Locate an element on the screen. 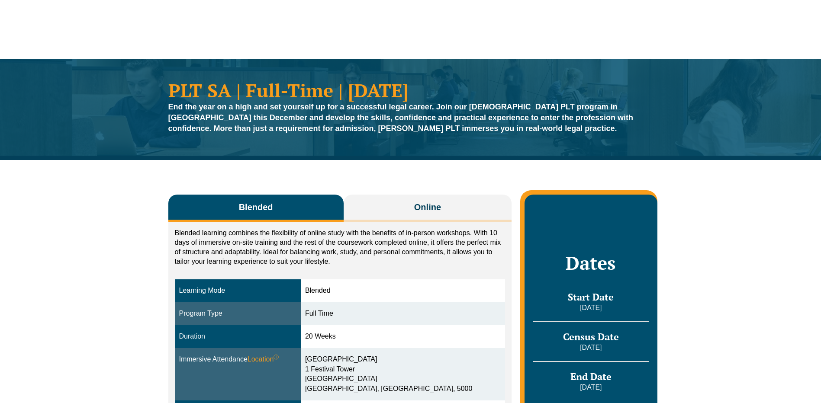  div: Program Type is located at coordinates (238, 314).